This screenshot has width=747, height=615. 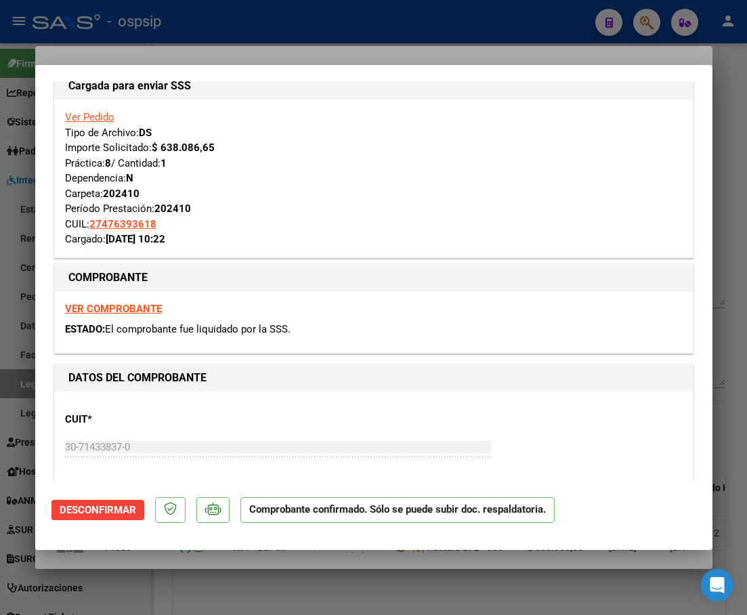 I want to click on p: CUIT, so click(x=158, y=419).